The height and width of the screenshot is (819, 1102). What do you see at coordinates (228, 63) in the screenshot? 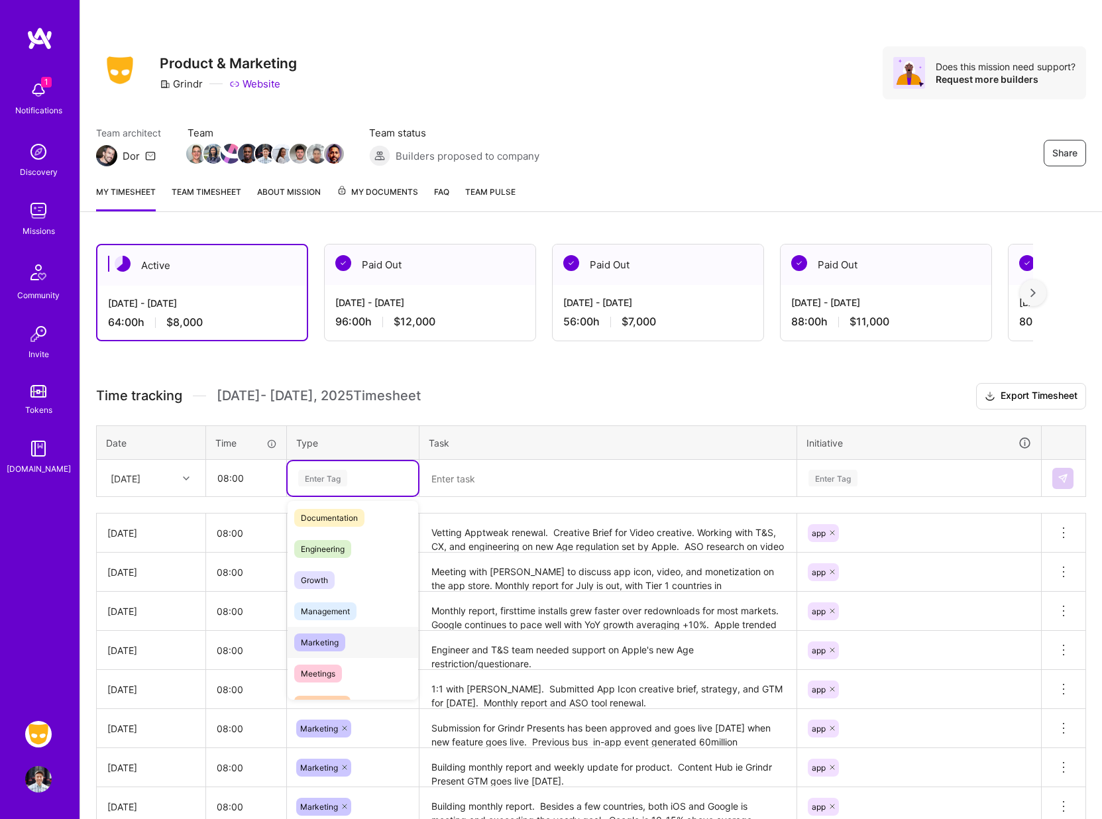
I see `h3: Product & Marketing` at bounding box center [228, 63].